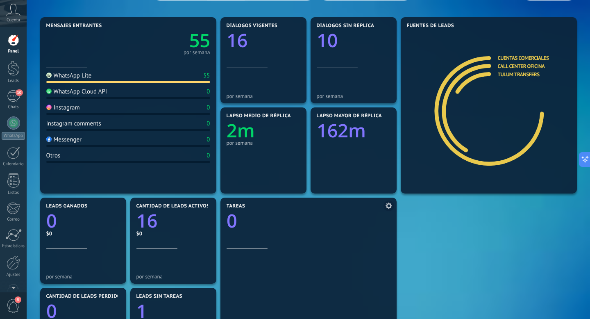  What do you see at coordinates (523, 58) in the screenshot?
I see `a: Cuentas comerciales` at bounding box center [523, 58].